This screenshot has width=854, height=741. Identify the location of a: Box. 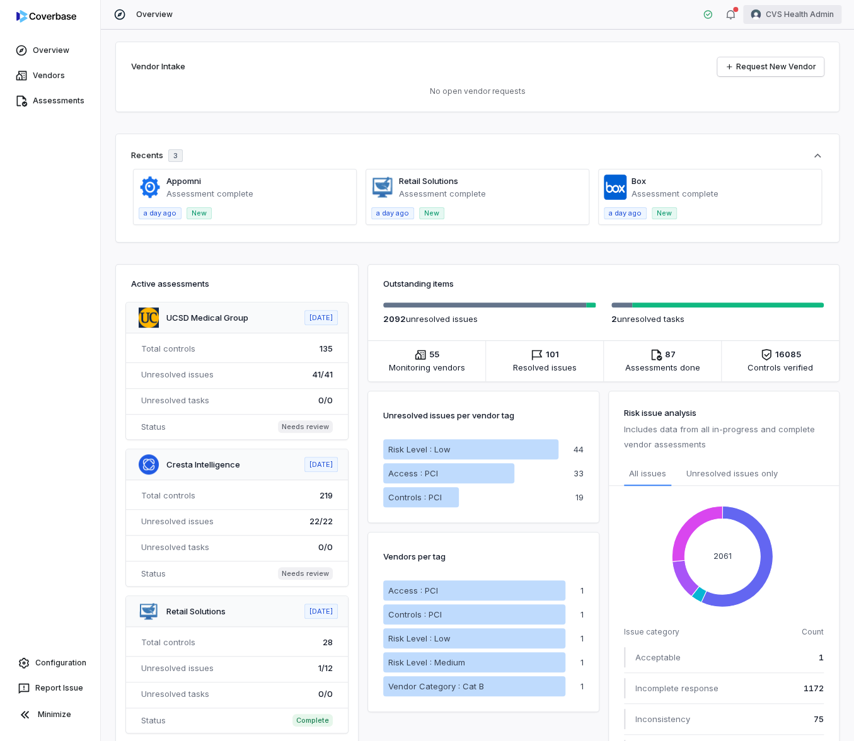
(639, 181).